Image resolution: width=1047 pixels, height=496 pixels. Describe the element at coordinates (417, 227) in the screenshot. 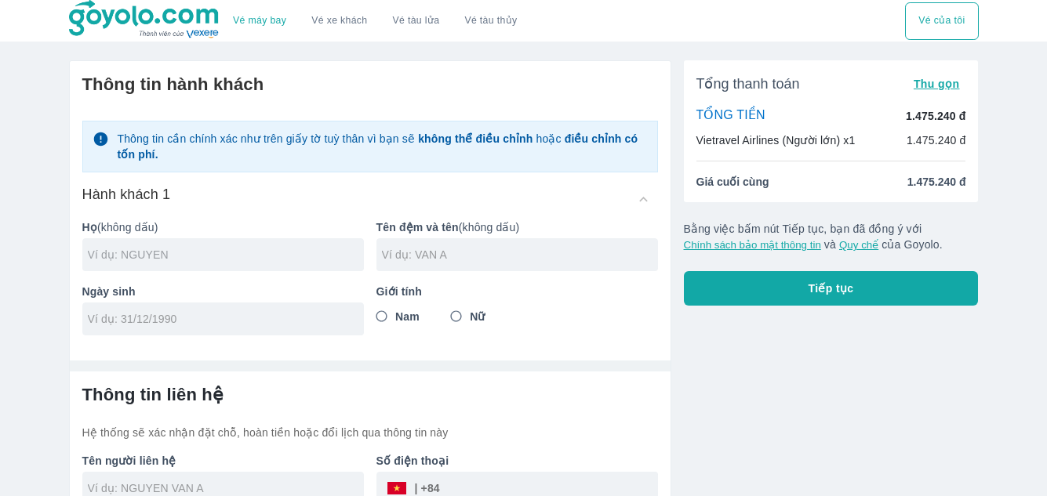

I see `b: Tên đệm và tên` at that location.